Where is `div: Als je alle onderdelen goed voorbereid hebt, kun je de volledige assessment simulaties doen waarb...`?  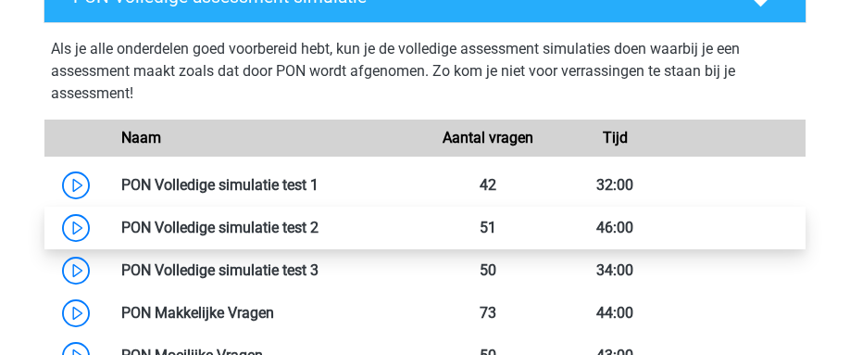 div: Als je alle onderdelen goed voorbereid hebt, kun je de volledige assessment simulaties doen waarb... is located at coordinates (425, 75).